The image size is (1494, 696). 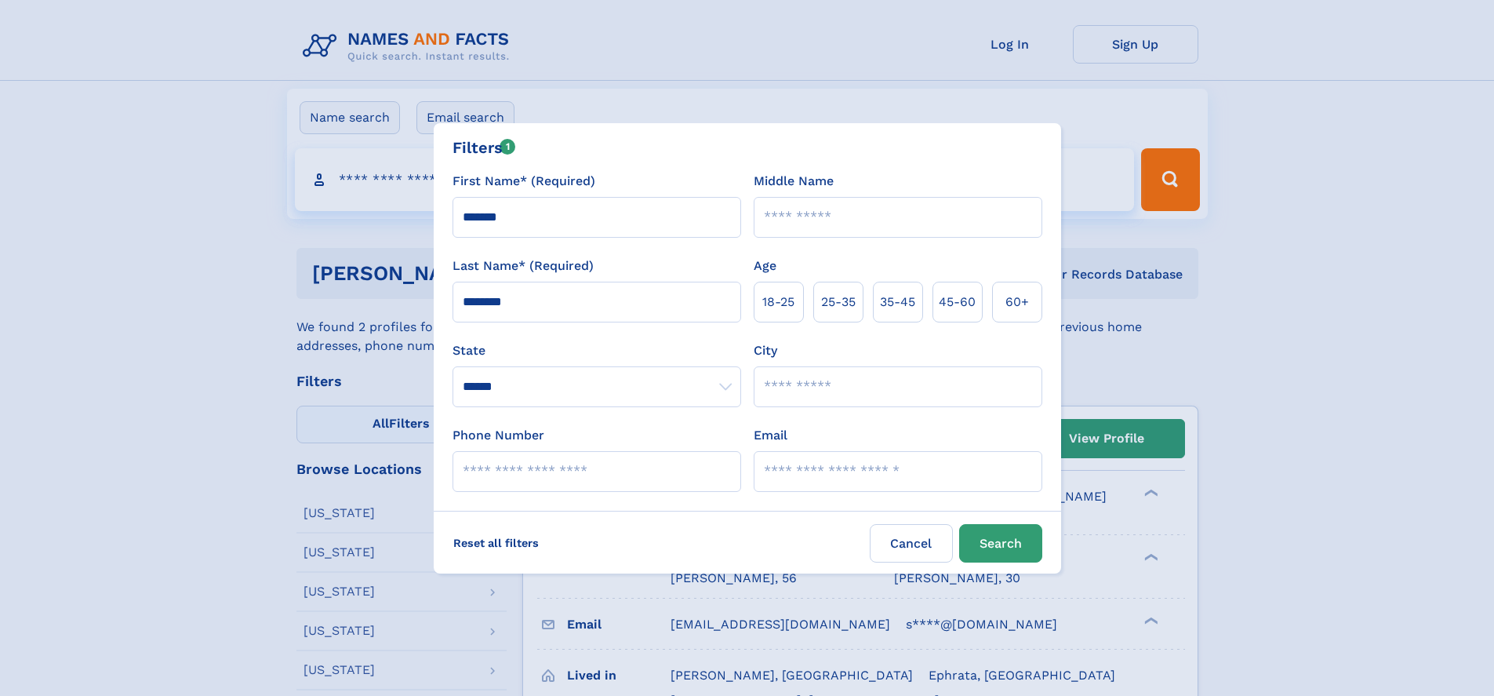 What do you see at coordinates (1017, 302) in the screenshot?
I see `span: 60+` at bounding box center [1017, 302].